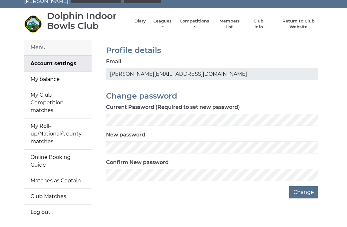 This screenshot has width=347, height=227. Describe the element at coordinates (114, 62) in the screenshot. I see `label: Email` at that location.